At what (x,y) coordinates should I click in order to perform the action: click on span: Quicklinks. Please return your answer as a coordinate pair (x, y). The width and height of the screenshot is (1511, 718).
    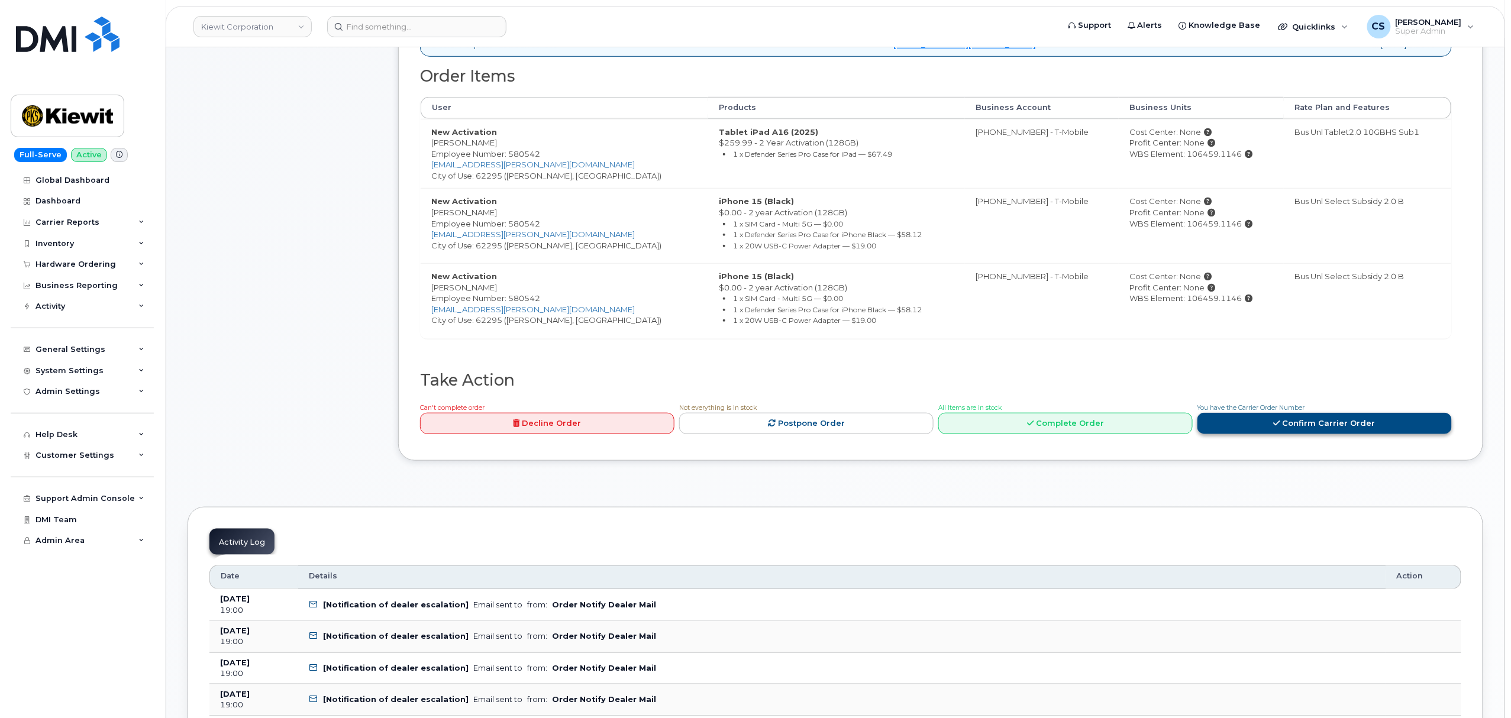
    Looking at the image, I should click on (1314, 27).